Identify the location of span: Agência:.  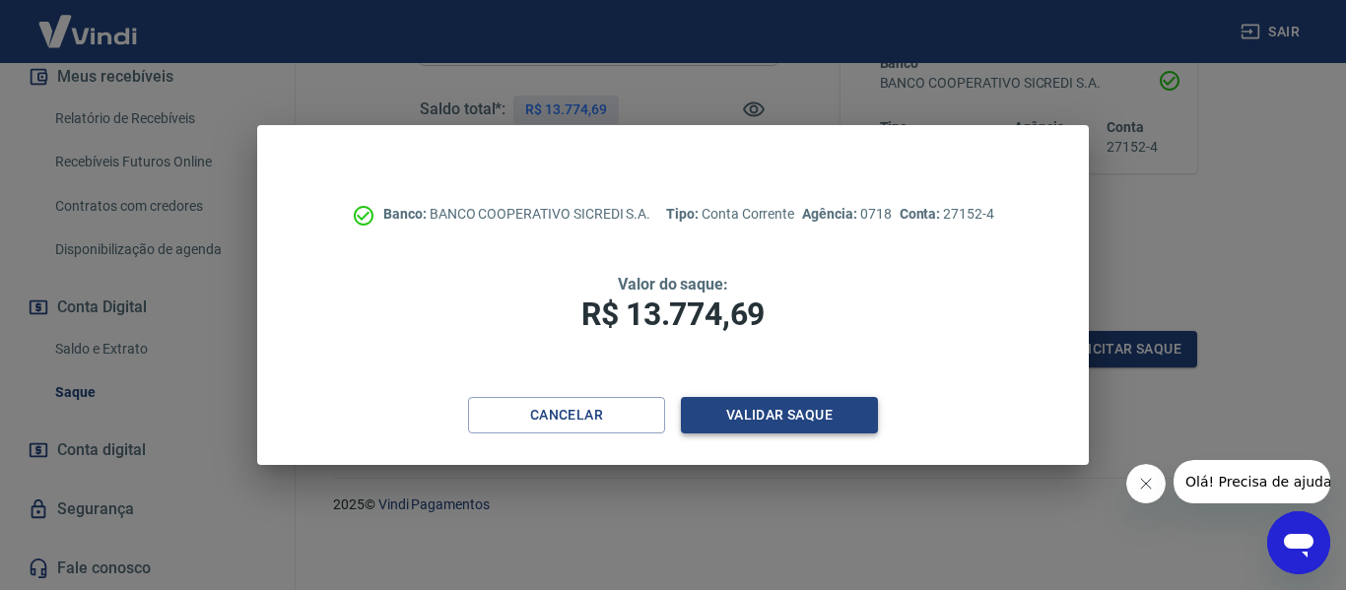
(831, 214).